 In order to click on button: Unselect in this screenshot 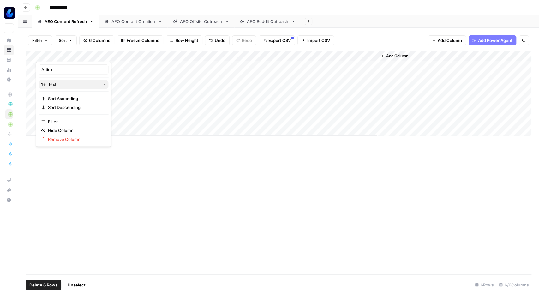, I will do `click(76, 285)`.